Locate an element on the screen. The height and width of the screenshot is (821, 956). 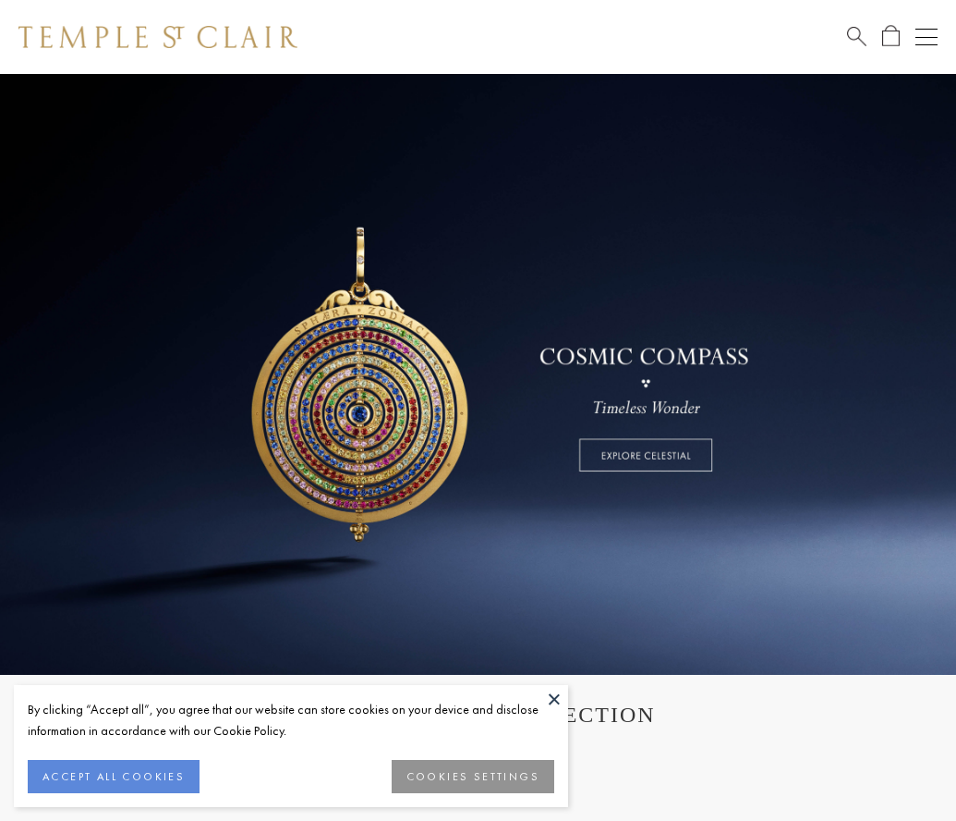
button: COOKIES SETTINGS is located at coordinates (473, 776).